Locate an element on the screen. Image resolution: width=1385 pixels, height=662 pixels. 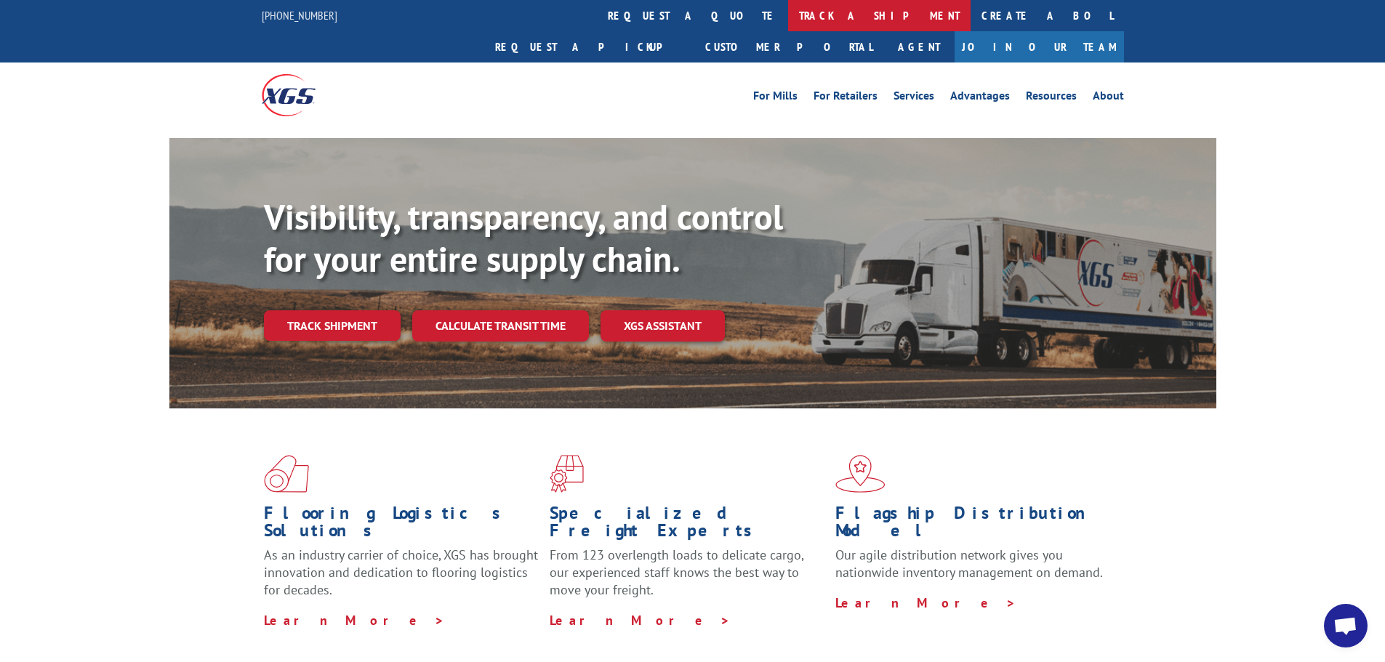
a: XGS ASSISTANT is located at coordinates (662, 326).